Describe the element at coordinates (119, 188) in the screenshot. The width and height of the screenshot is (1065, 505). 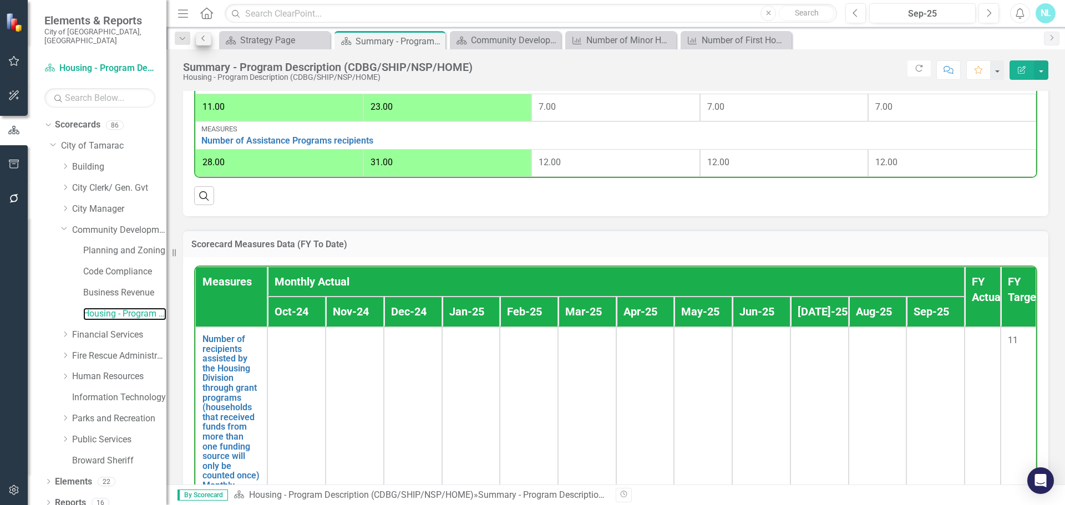
I see `a: City Clerk/ Gen. Gvt` at that location.